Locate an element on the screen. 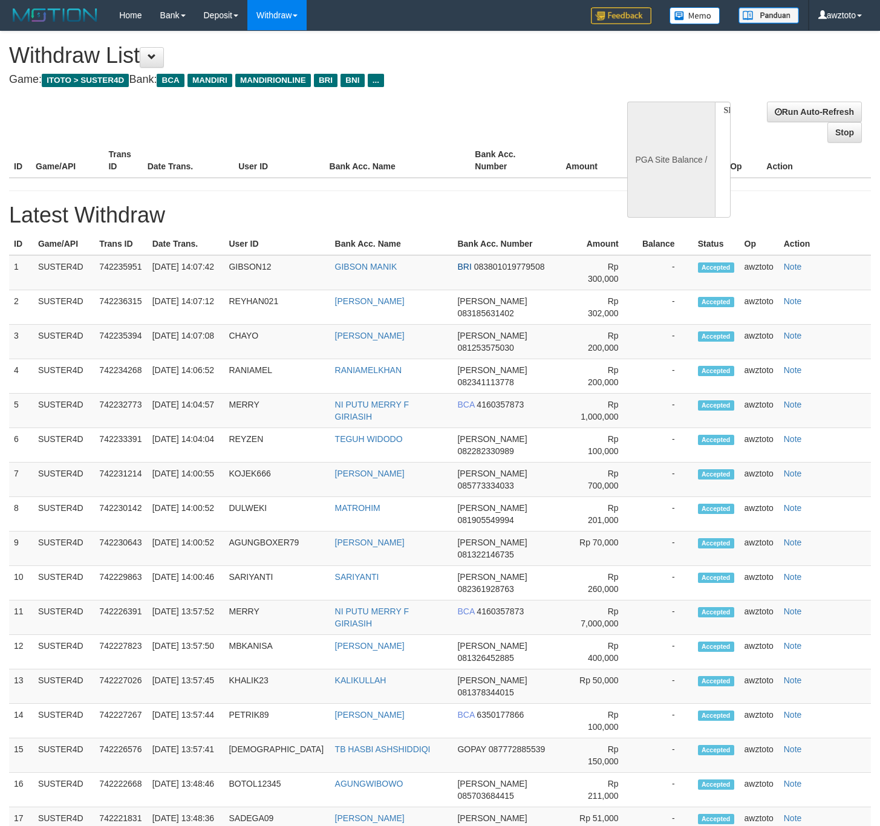 This screenshot has width=880, height=826. td: 742236315 is located at coordinates (120, 307).